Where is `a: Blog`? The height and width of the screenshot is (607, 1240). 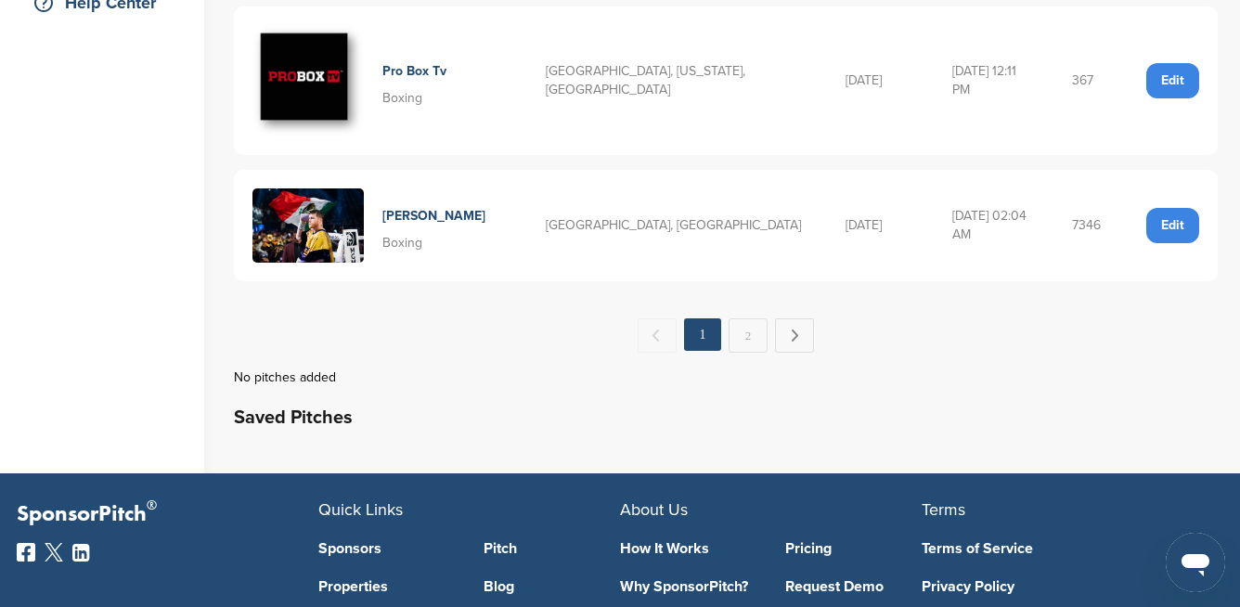
a: Blog is located at coordinates (552, 586).